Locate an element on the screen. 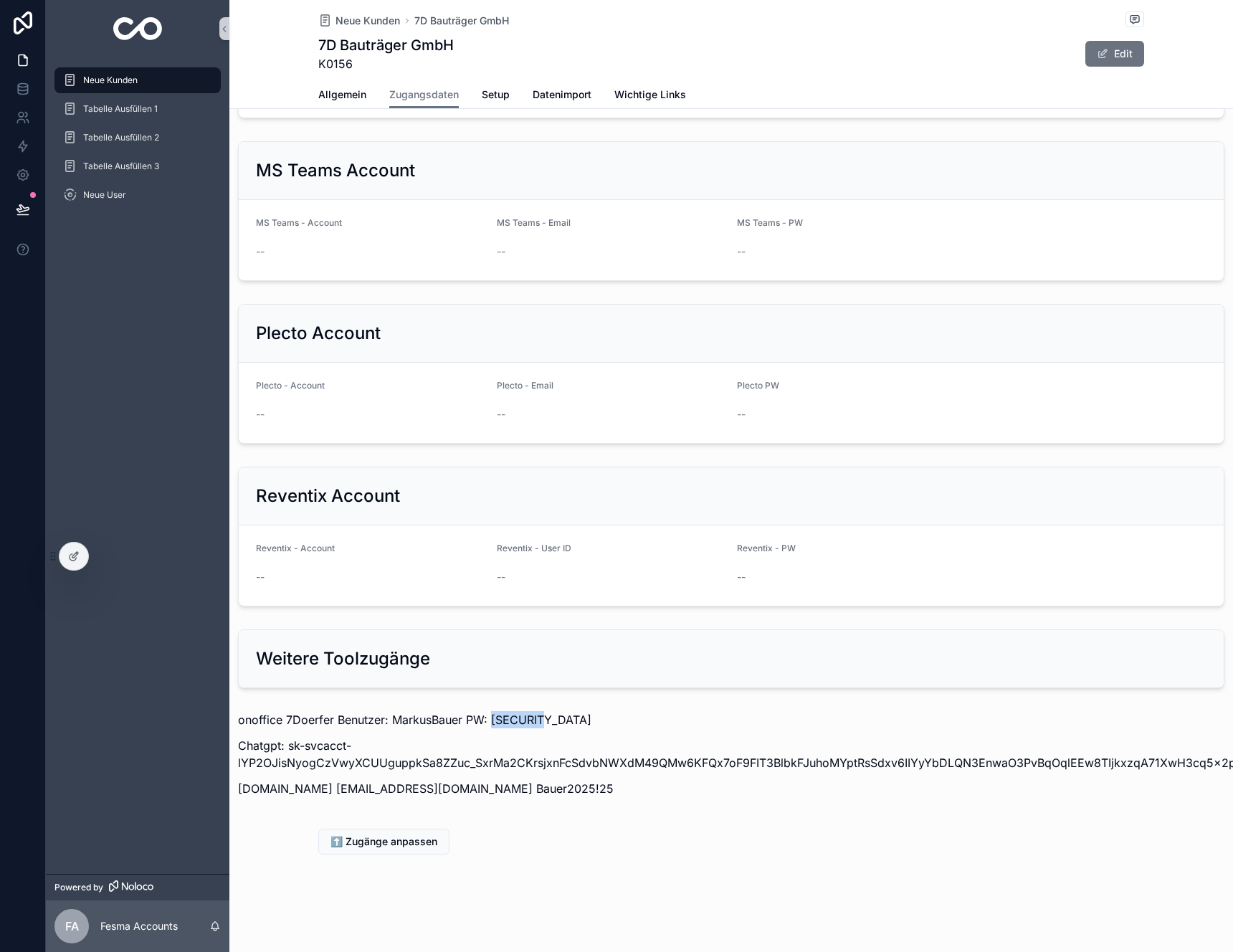 Image resolution: width=1233 pixels, height=952 pixels. span: FA is located at coordinates (71, 926).